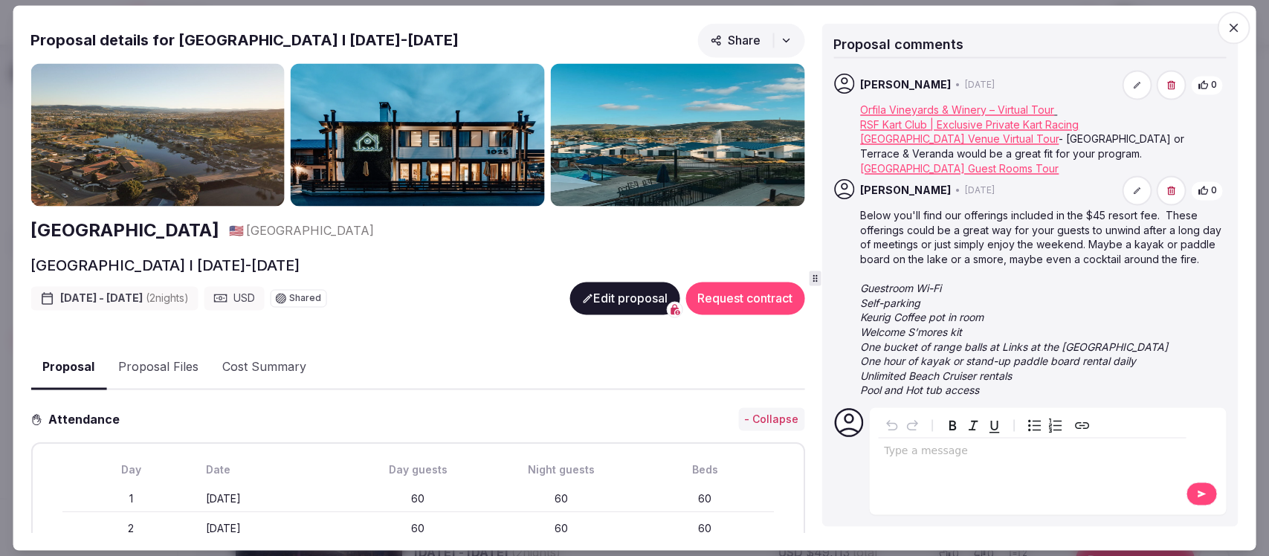  I want to click on button: Bulleted list, so click(1034, 426).